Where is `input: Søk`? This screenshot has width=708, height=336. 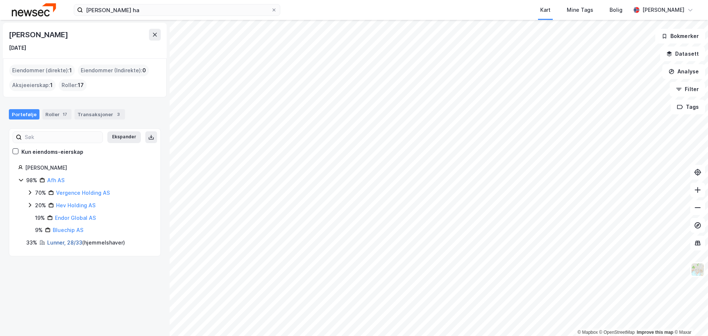 input: Søk is located at coordinates (62, 137).